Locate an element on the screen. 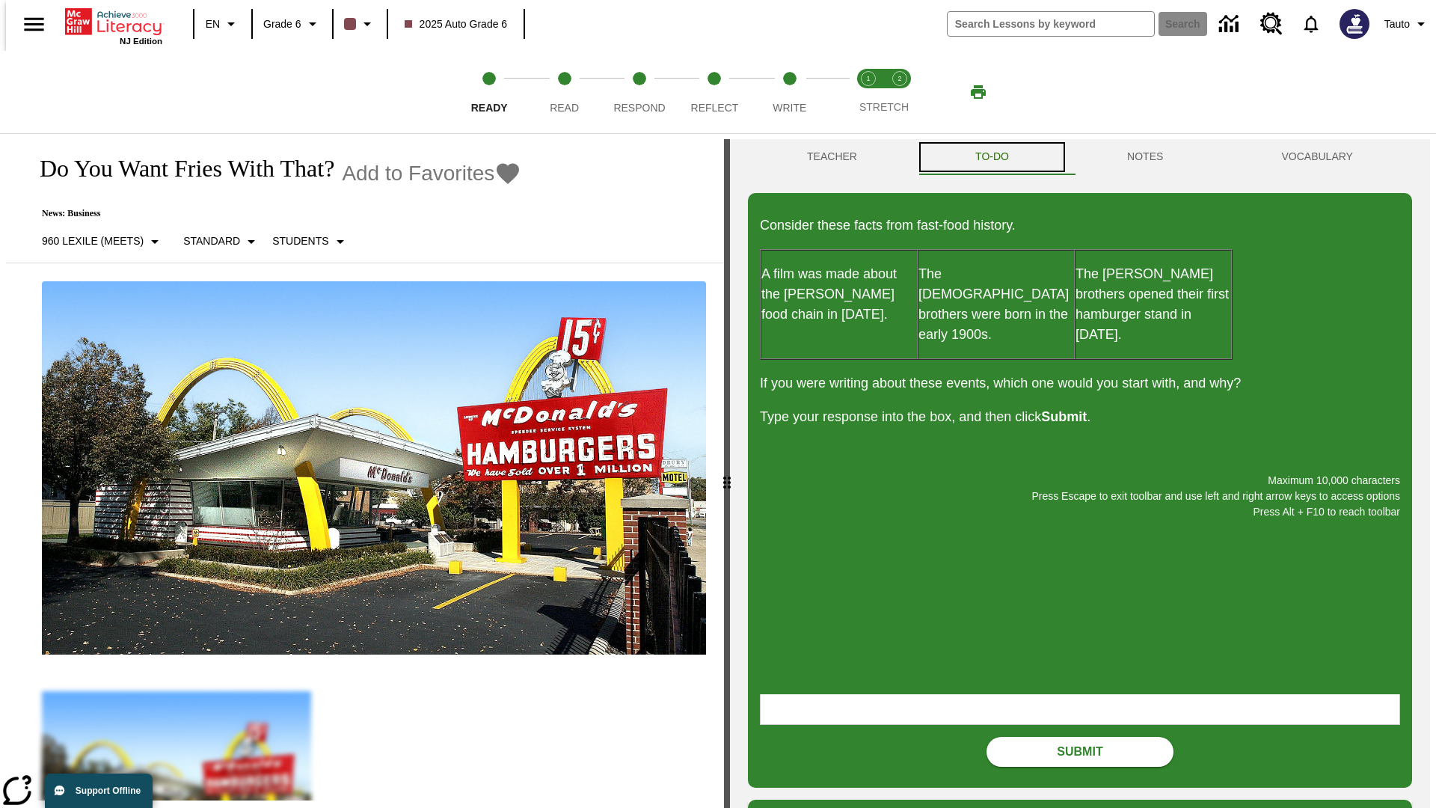  button: Submit is located at coordinates (1080, 752).